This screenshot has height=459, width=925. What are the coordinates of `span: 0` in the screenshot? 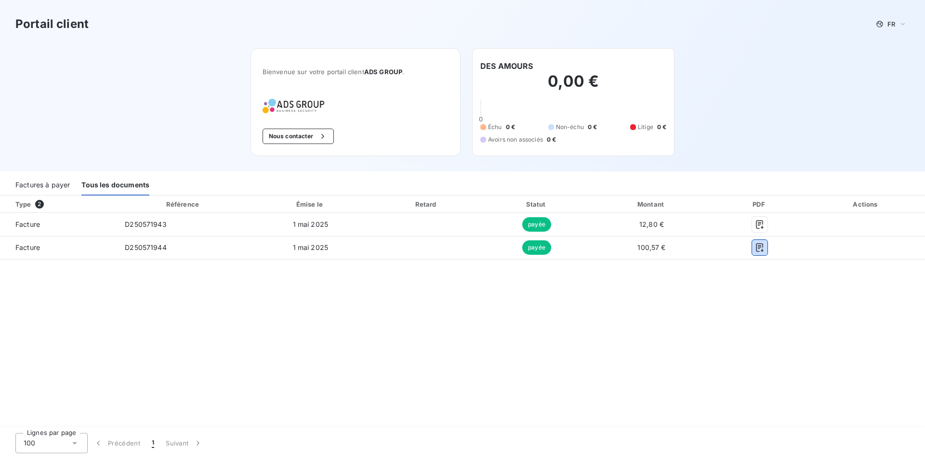 It's located at (481, 119).